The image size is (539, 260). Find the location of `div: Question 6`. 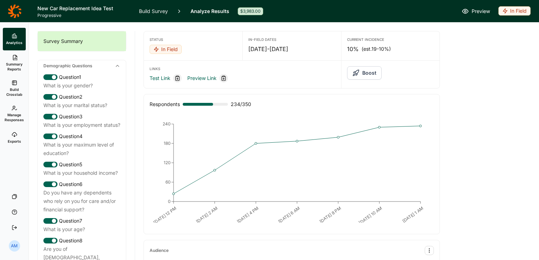

div: Question 6 is located at coordinates (82, 184).